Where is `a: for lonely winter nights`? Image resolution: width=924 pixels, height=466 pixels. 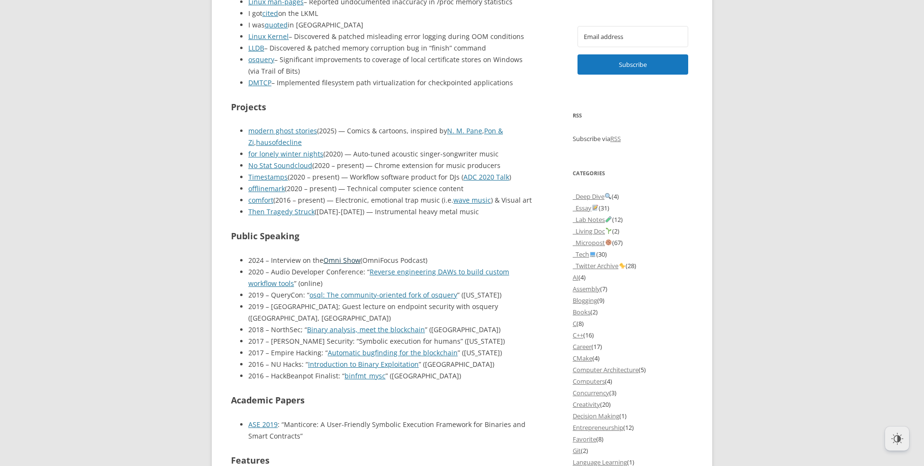
a: for lonely winter nights is located at coordinates (286, 153).